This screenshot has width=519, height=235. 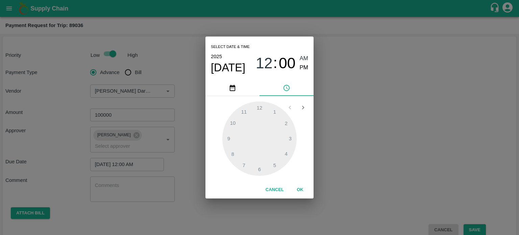 I want to click on button: OK, so click(x=300, y=190).